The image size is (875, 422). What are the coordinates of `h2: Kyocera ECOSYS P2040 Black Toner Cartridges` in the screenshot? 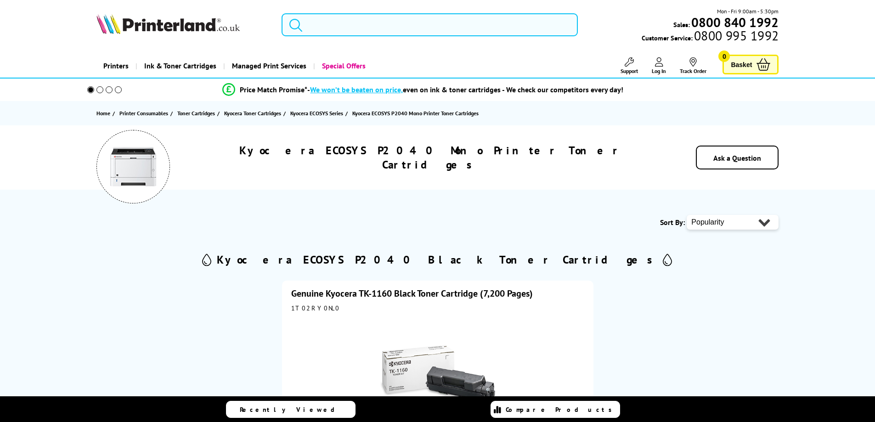 It's located at (437, 259).